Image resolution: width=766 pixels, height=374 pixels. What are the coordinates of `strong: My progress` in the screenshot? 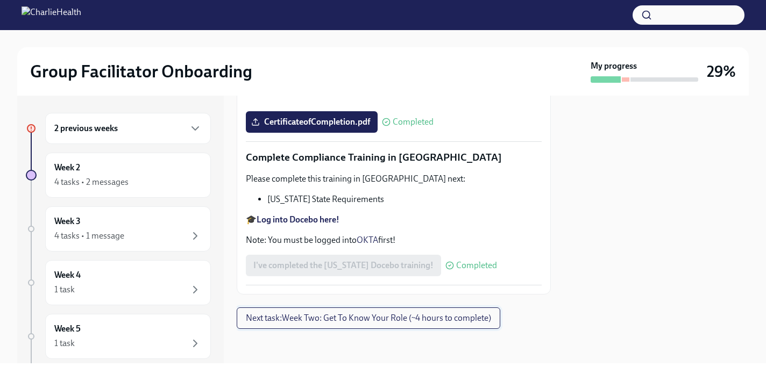 It's located at (613, 66).